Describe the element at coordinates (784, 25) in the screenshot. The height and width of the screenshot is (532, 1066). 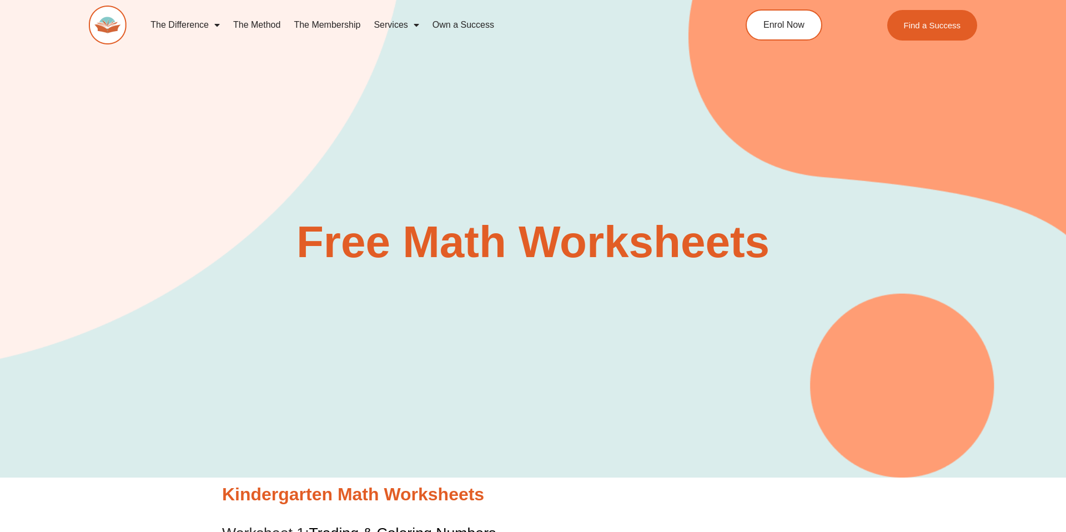
I see `span: Enrol Now` at that location.